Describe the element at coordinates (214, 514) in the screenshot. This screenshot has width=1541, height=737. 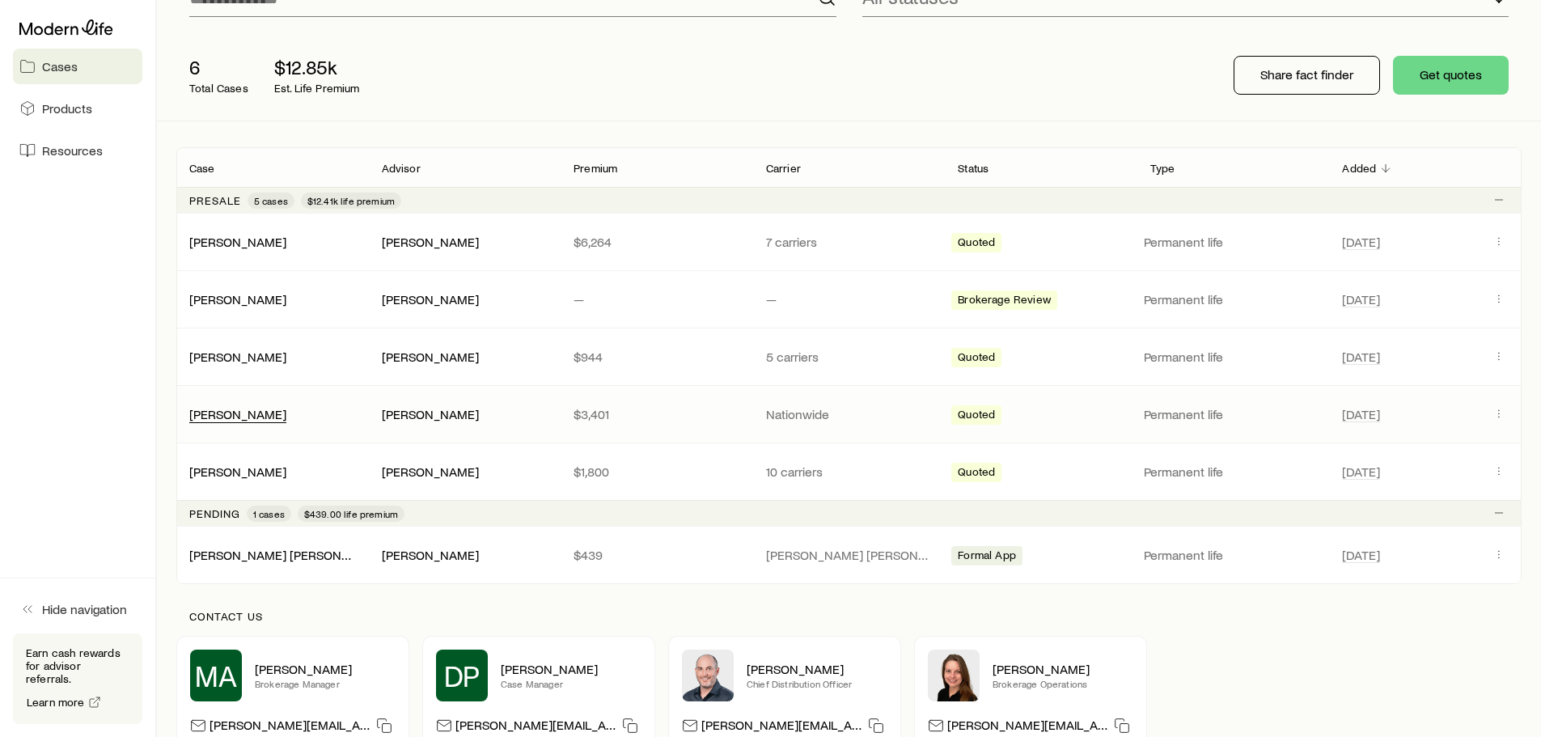
I see `p: Pending` at that location.